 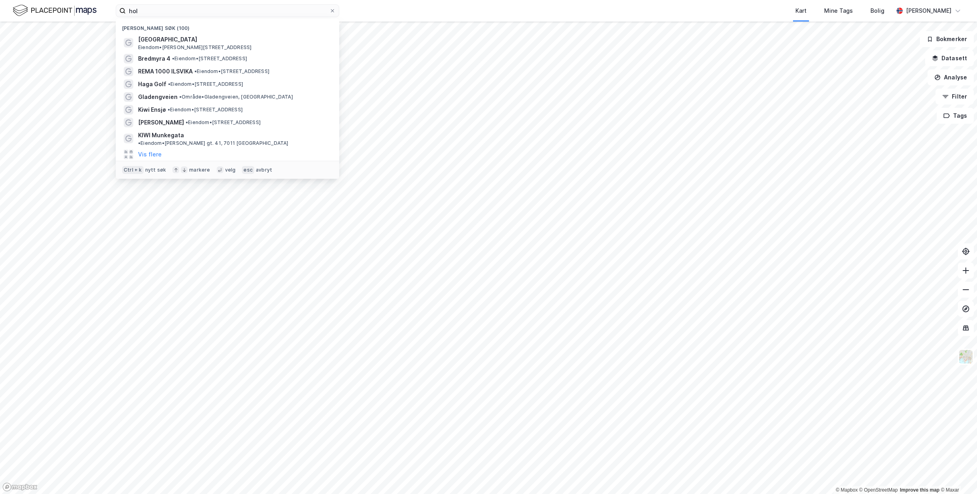 I want to click on span: Kiwi Ensjø, so click(x=152, y=110).